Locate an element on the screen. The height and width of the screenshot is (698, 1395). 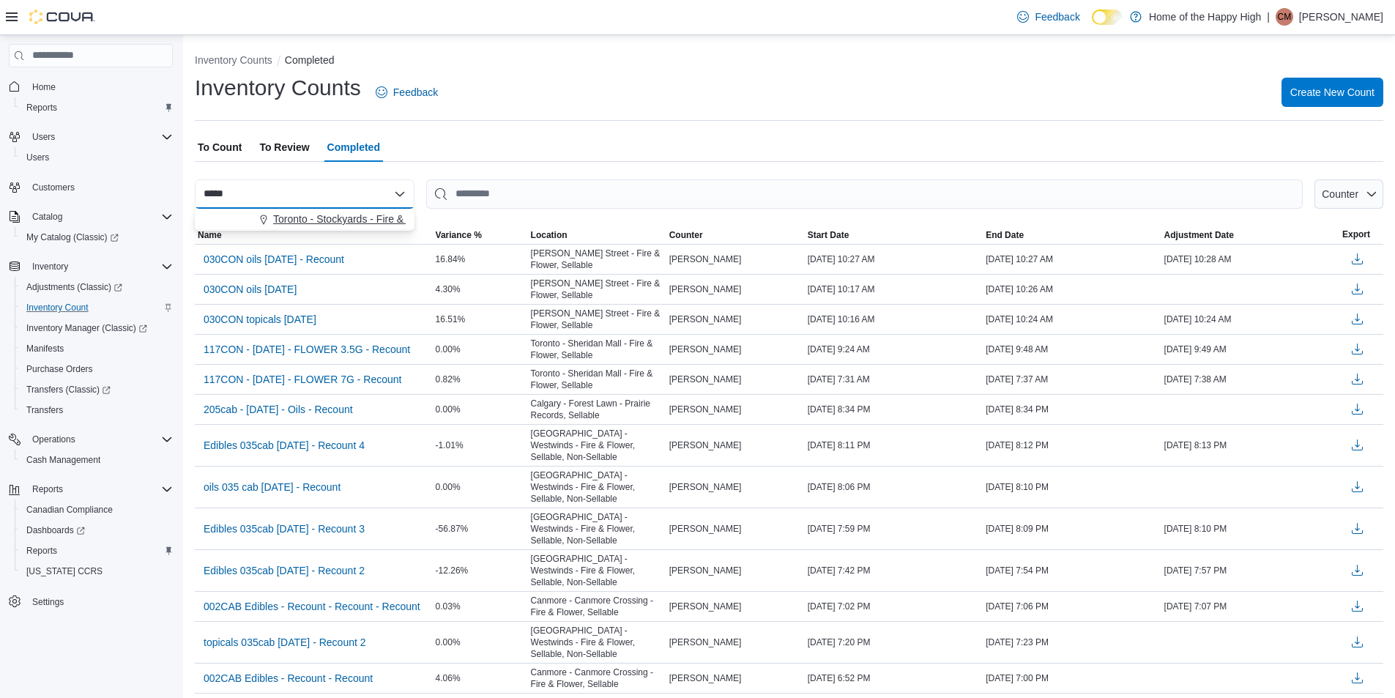
span: To Review is located at coordinates (284, 147).